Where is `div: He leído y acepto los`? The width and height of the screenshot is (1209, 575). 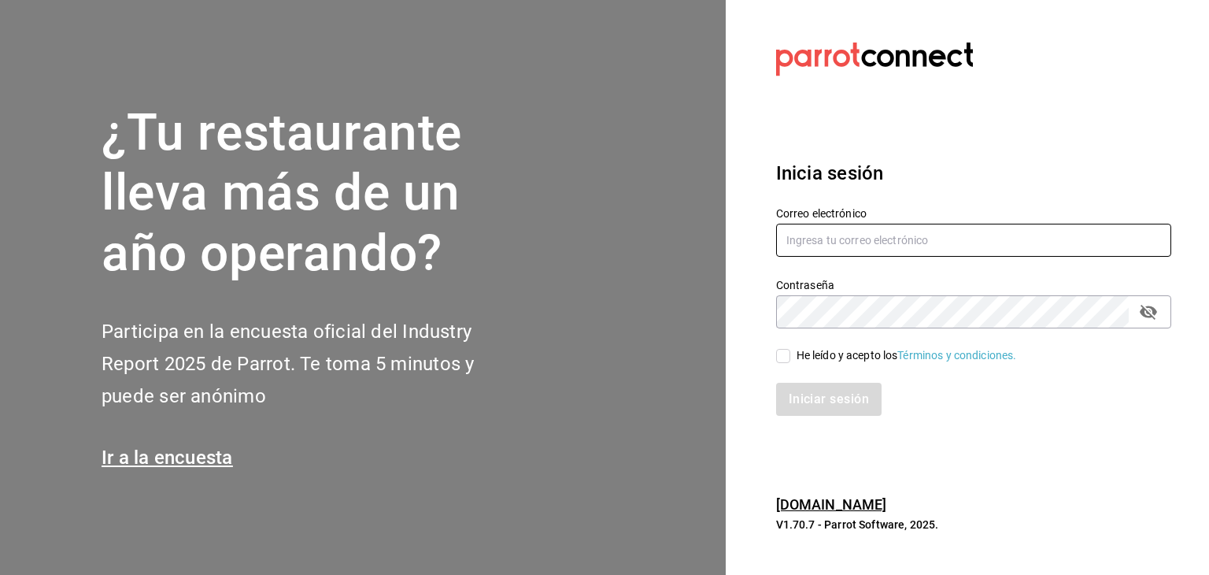 div: He leído y acepto los is located at coordinates (907, 355).